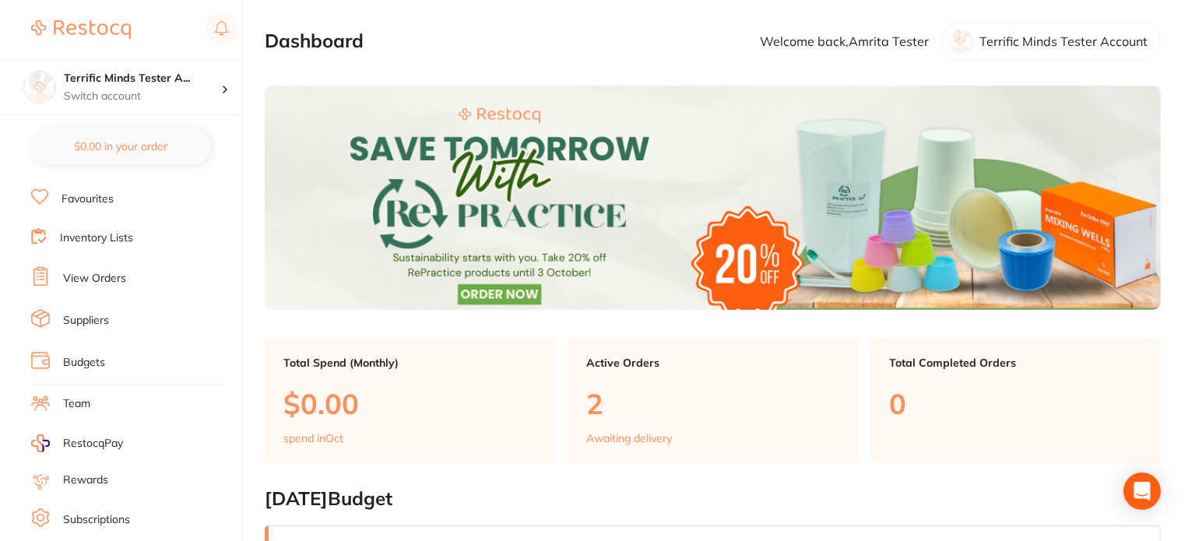  What do you see at coordinates (142, 97) in the screenshot?
I see `p: Switch account` at bounding box center [142, 97].